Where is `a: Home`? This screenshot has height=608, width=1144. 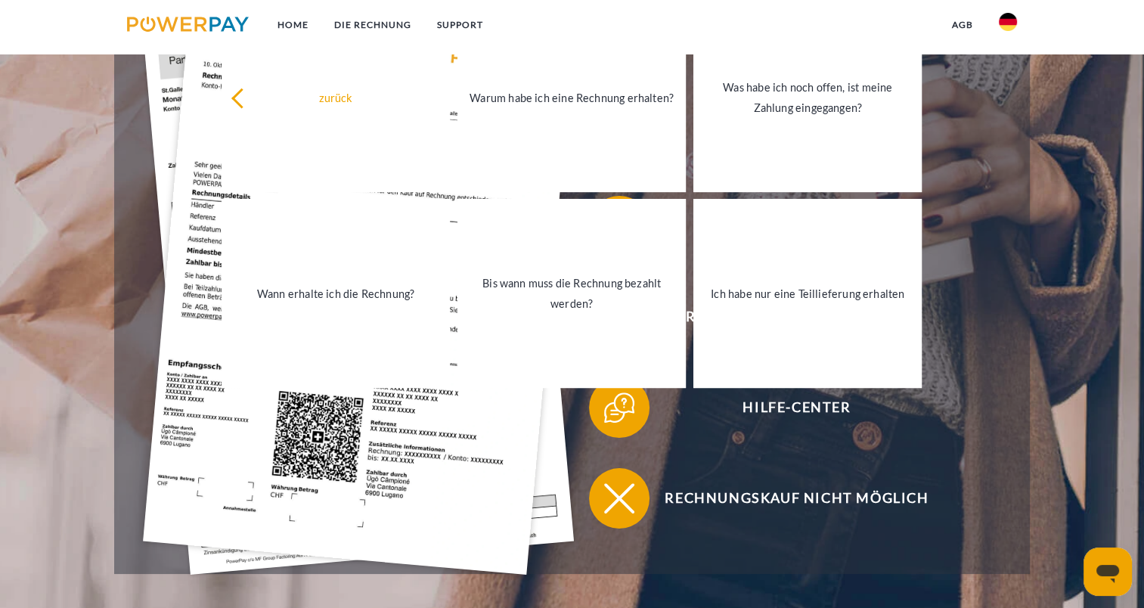 a: Home is located at coordinates (293, 25).